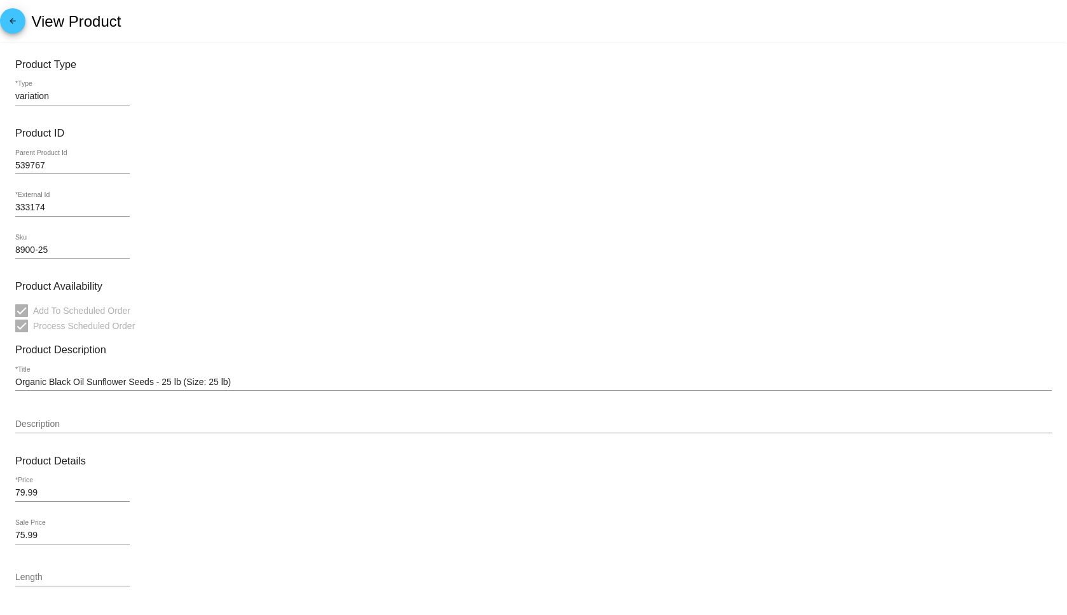 Image resolution: width=1067 pixels, height=615 pixels. Describe the element at coordinates (533, 425) in the screenshot. I see `input: Description` at that location.